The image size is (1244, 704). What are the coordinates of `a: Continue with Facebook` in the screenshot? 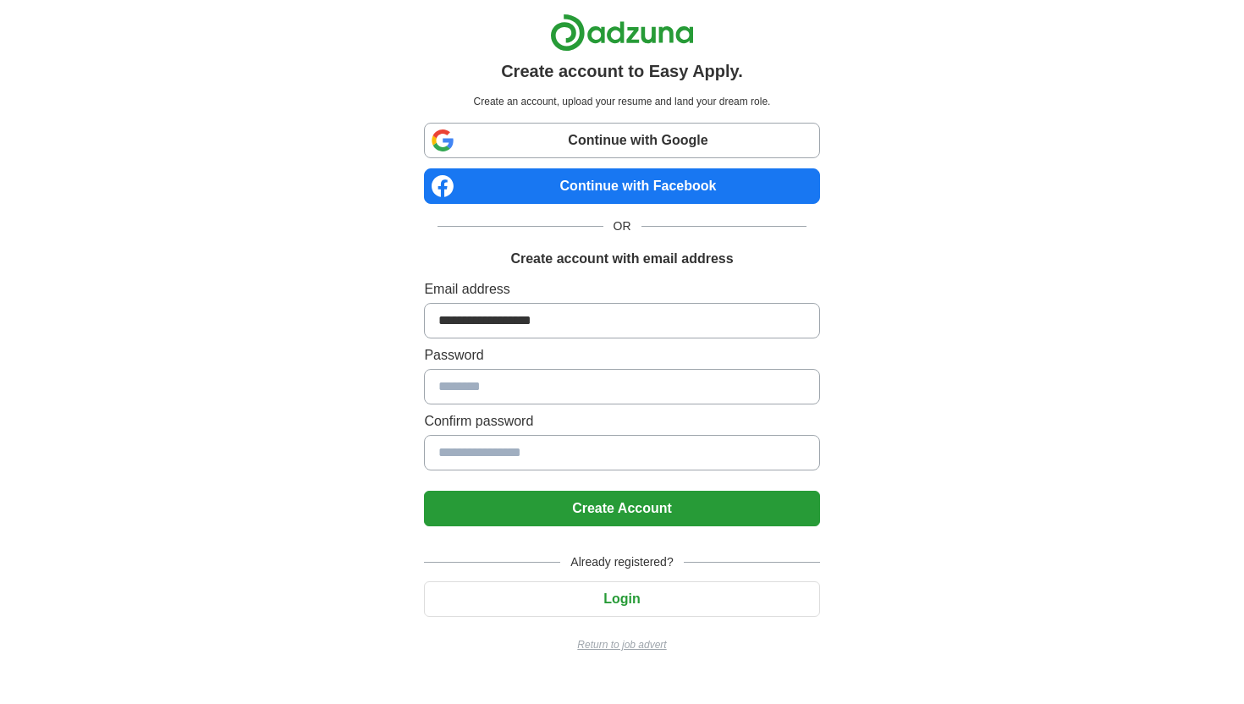 It's located at (621, 186).